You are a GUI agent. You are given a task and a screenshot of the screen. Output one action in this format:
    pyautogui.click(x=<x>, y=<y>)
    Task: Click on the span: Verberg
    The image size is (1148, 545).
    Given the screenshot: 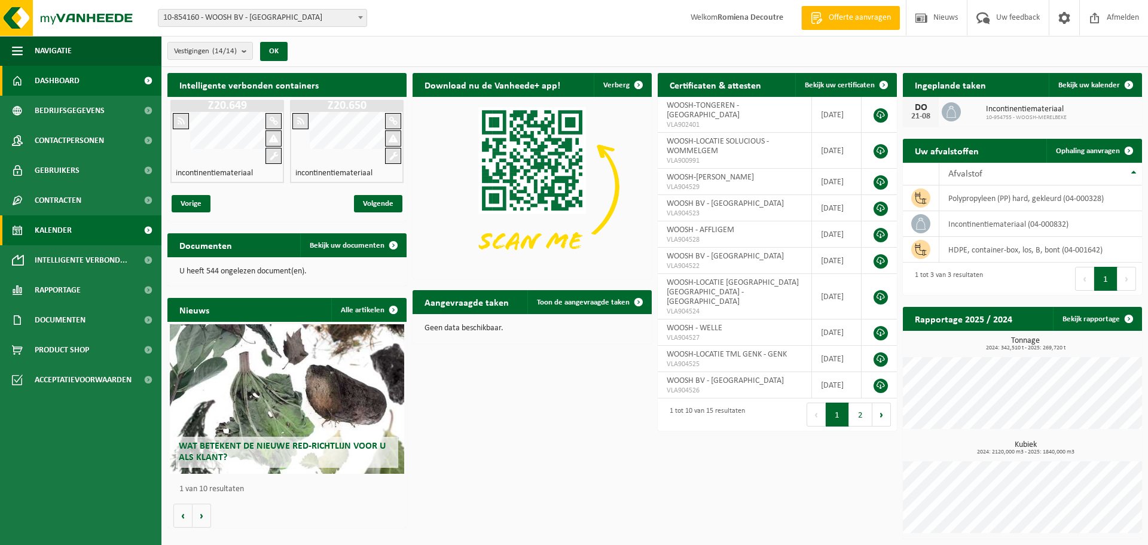 What is the action you would take?
    pyautogui.click(x=616, y=85)
    